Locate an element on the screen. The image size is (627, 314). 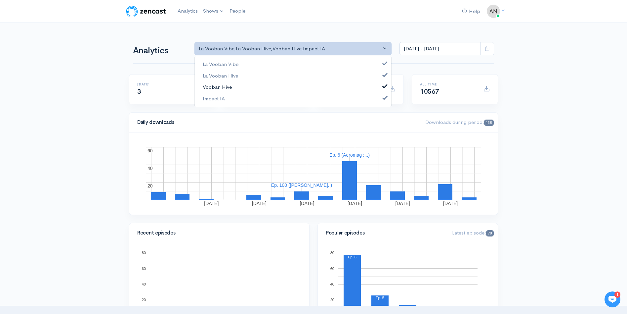
button: New conversation is located at coordinates (66, 94).